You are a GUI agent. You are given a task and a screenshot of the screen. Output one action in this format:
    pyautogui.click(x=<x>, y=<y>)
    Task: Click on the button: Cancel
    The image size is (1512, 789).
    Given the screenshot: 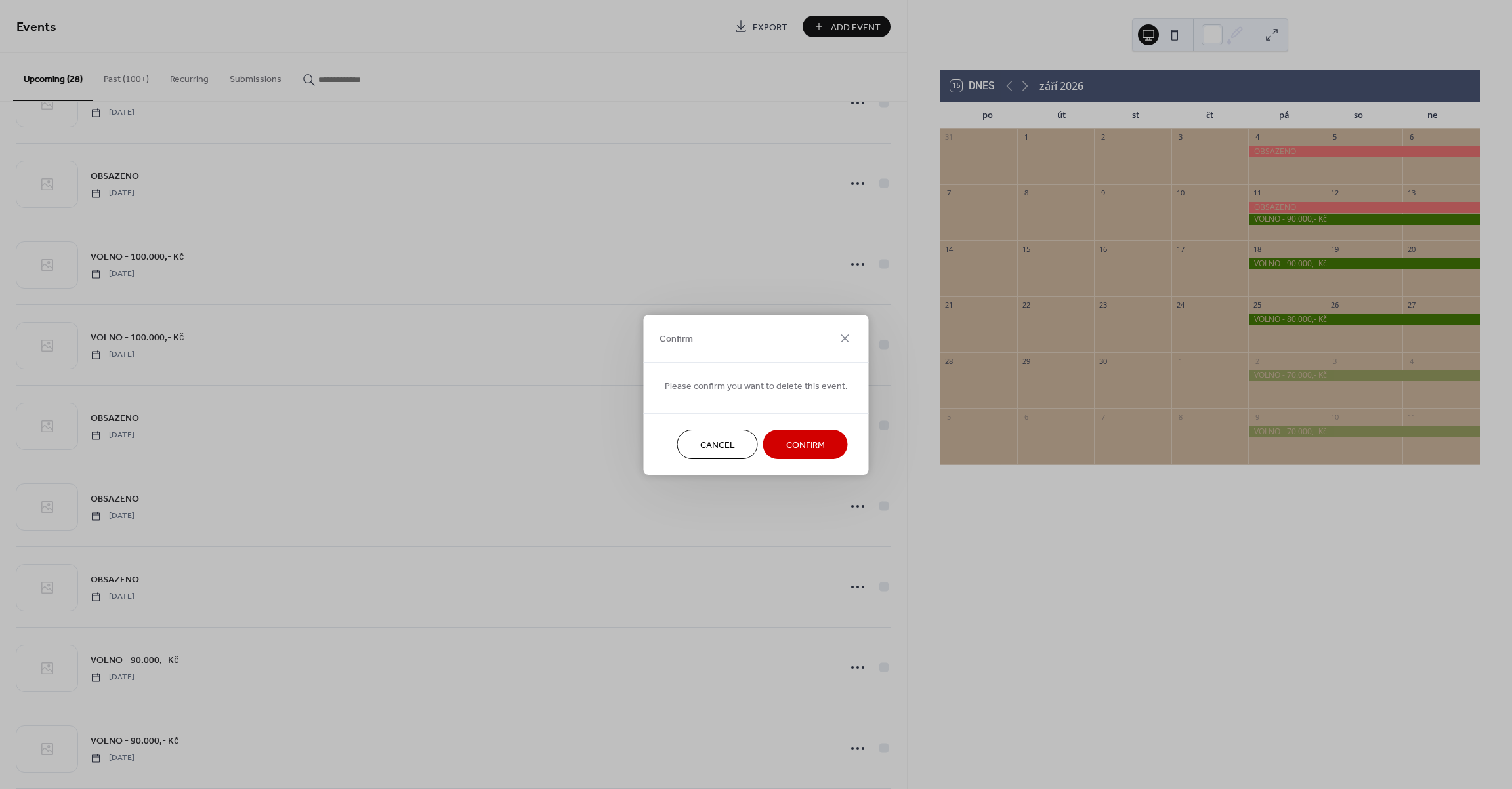 What is the action you would take?
    pyautogui.click(x=717, y=444)
    